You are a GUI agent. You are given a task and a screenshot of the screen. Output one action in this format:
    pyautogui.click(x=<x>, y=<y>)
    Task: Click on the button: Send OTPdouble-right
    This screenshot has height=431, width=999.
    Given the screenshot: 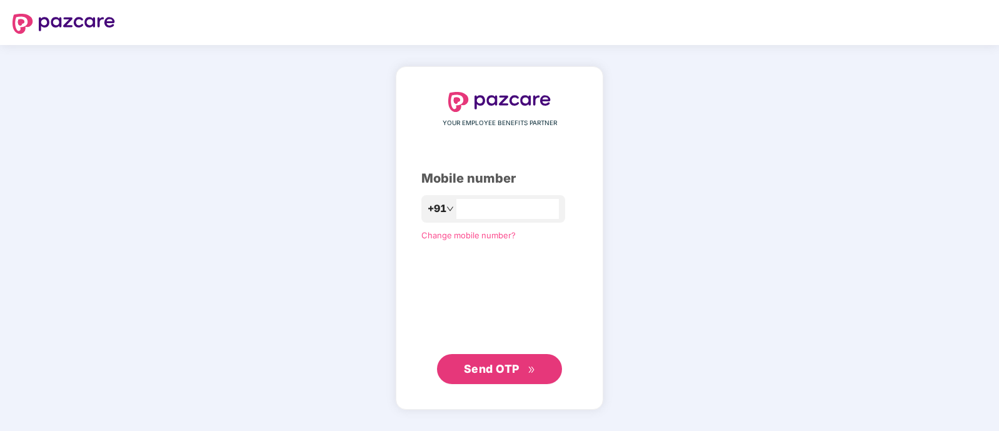 What is the action you would take?
    pyautogui.click(x=500, y=369)
    